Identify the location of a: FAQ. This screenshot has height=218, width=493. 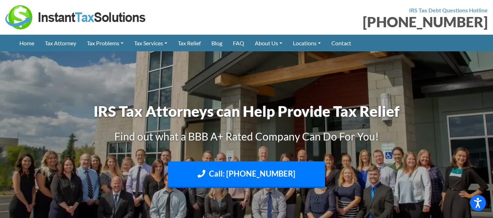
(239, 43).